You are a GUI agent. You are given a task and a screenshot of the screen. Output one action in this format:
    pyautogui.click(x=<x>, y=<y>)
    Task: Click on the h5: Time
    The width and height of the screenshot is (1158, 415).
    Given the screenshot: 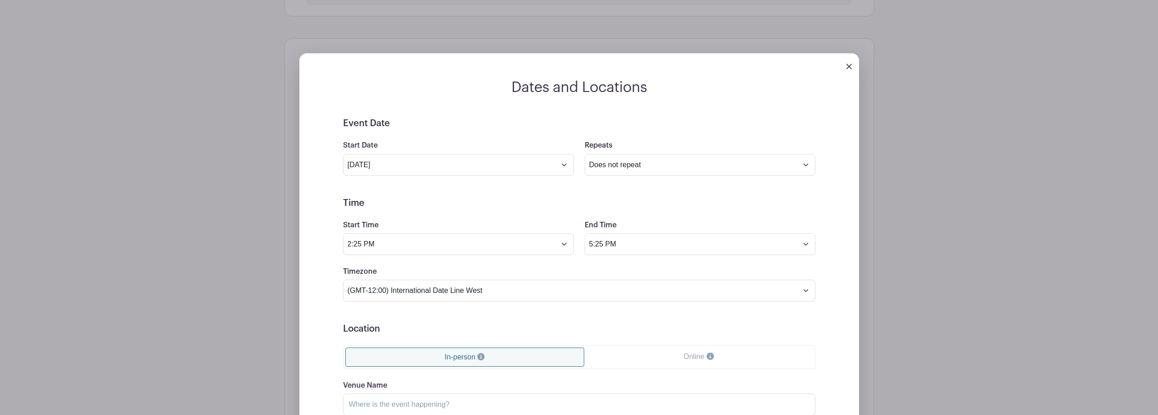 What is the action you would take?
    pyautogui.click(x=579, y=203)
    